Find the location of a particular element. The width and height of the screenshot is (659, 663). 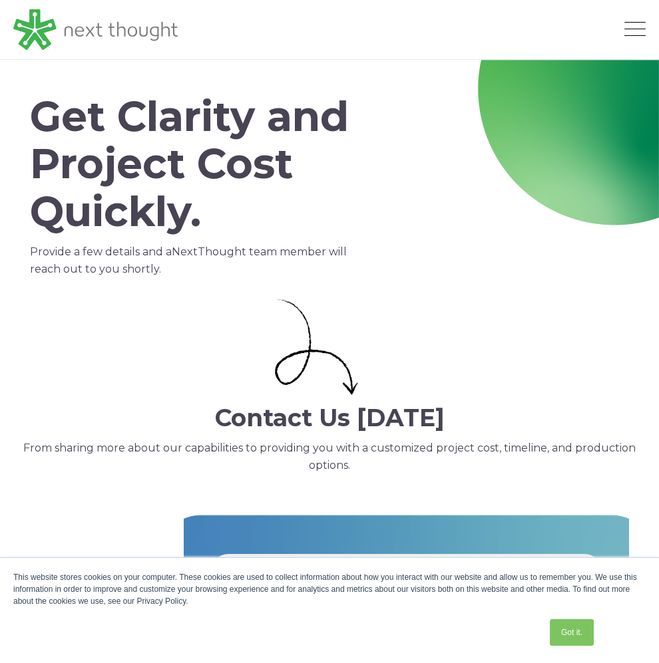

span: Provide a few details and a is located at coordinates (100, 252).